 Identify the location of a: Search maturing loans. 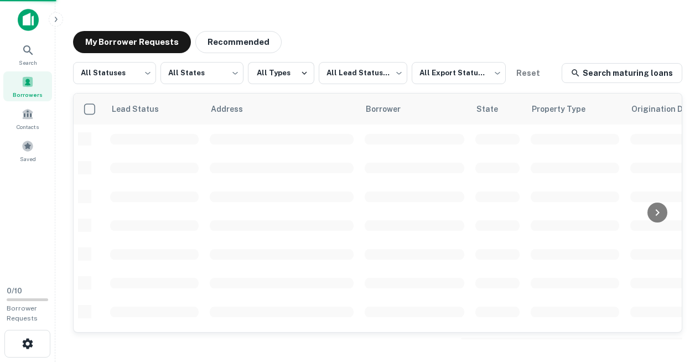
(622, 73).